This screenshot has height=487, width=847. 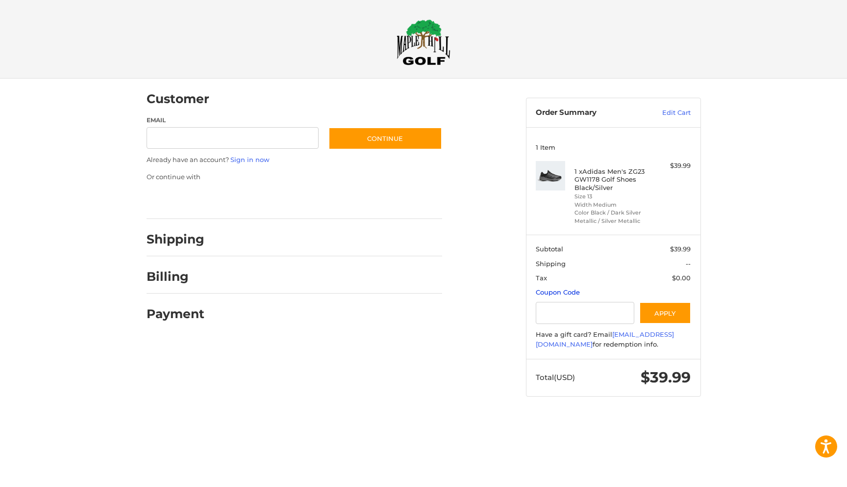 I want to click on button: Apply, so click(x=666, y=312).